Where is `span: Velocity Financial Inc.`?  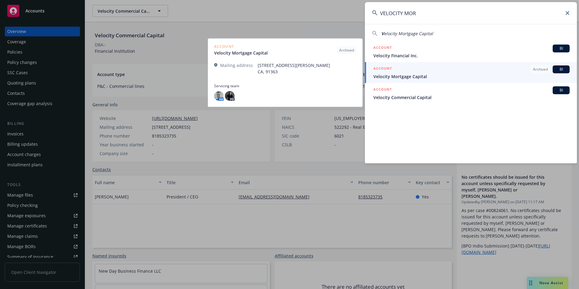 span: Velocity Financial Inc. is located at coordinates (471, 55).